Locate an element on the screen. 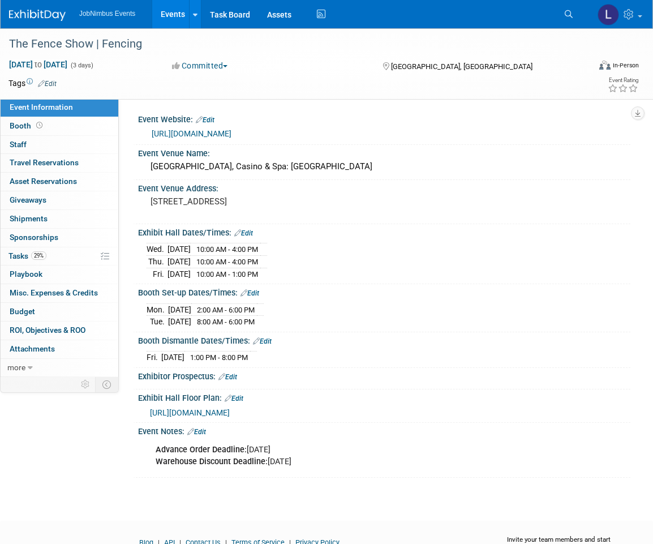  span: Shipments is located at coordinates (28, 218).